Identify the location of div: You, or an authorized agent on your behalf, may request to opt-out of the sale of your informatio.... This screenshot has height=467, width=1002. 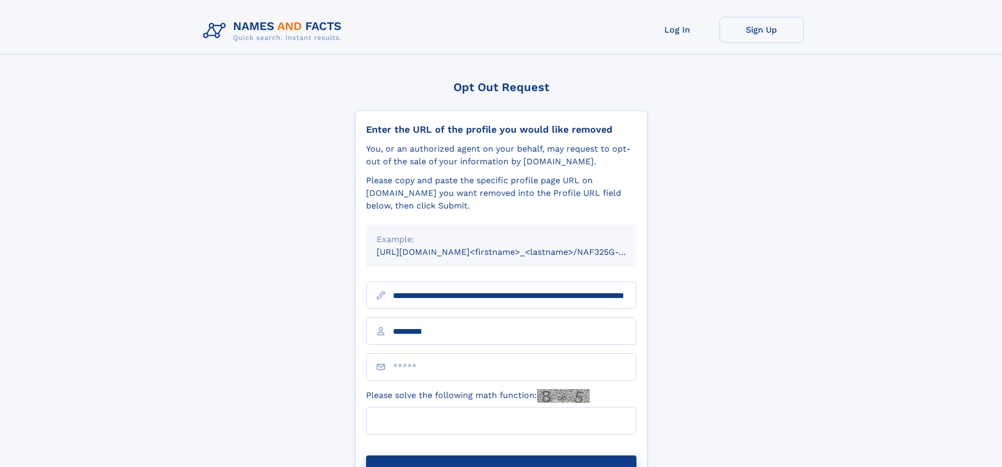
(501, 155).